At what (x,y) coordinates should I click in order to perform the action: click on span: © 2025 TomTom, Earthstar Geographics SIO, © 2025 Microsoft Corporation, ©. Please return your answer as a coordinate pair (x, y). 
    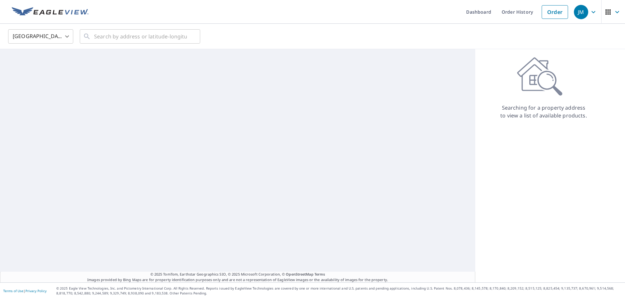
    Looking at the image, I should click on (238, 275).